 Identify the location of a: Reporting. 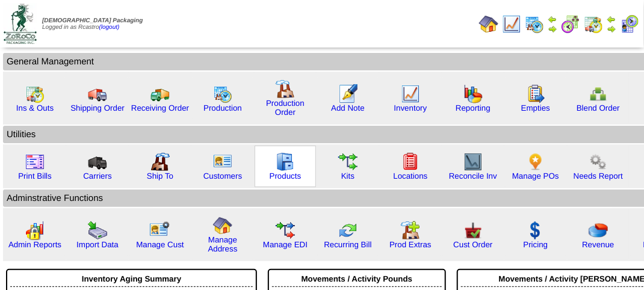
(473, 108).